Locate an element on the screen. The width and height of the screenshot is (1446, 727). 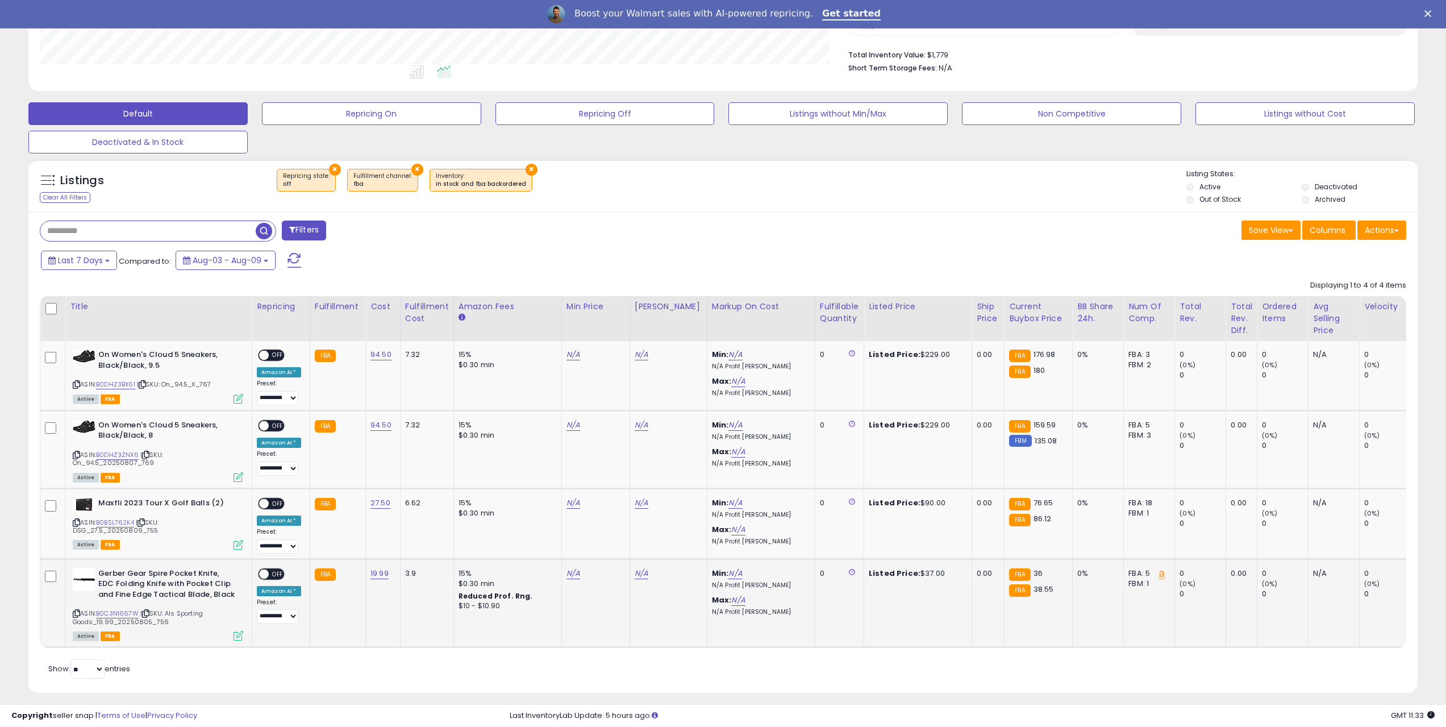
button: Aug-03 - Aug-09 is located at coordinates (226, 260).